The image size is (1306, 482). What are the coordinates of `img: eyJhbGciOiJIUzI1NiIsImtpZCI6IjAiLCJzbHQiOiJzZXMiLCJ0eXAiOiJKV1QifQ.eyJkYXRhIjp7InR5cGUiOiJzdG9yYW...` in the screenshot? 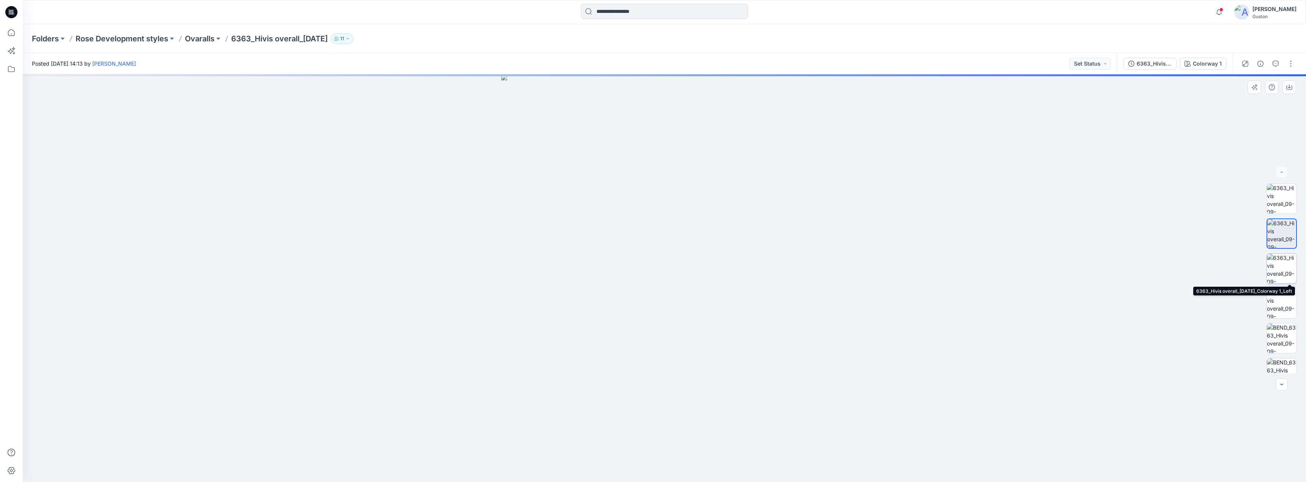 It's located at (664, 278).